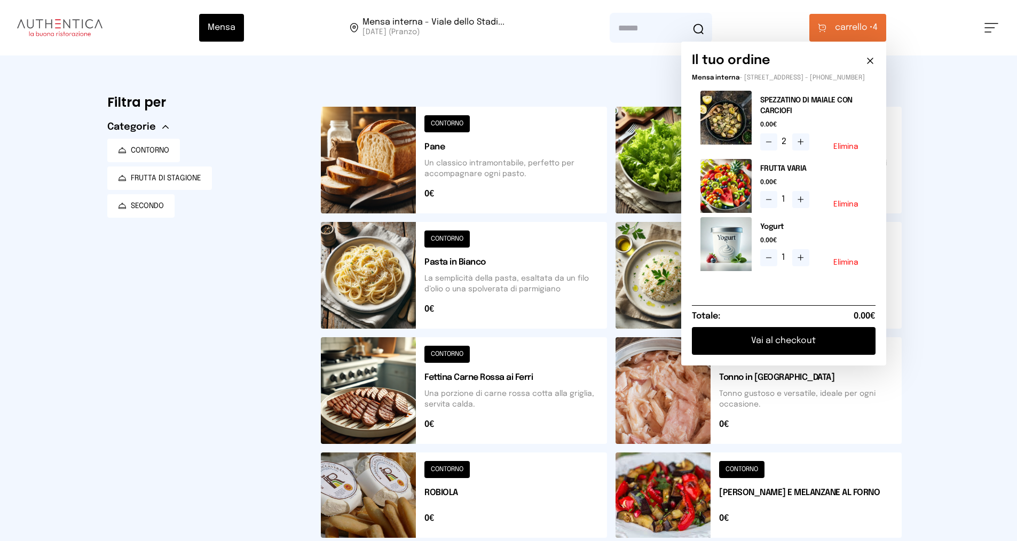 This screenshot has width=1017, height=541. What do you see at coordinates (715, 78) in the screenshot?
I see `span: Mensa interna` at bounding box center [715, 78].